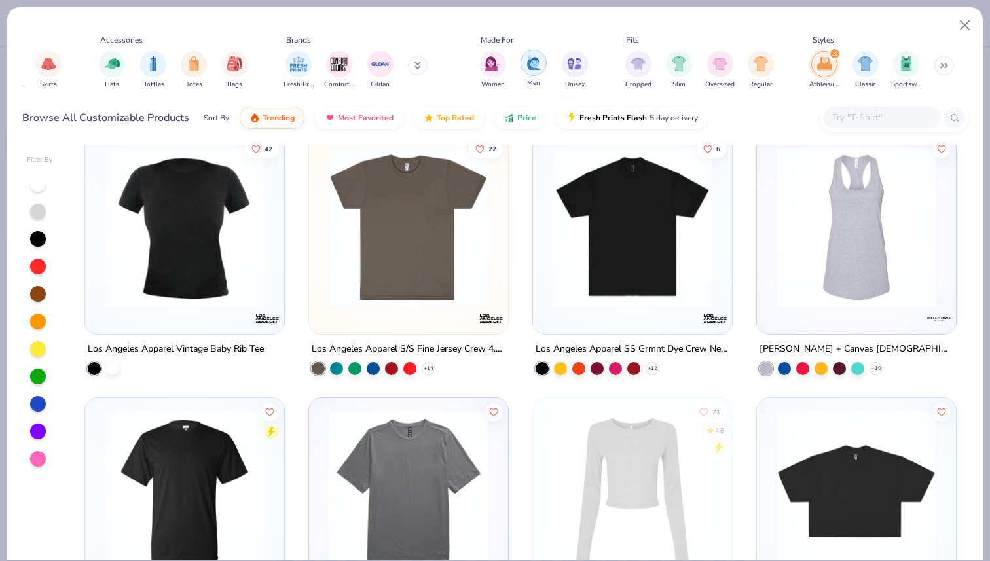 This screenshot has width=990, height=561. What do you see at coordinates (48, 70) in the screenshot?
I see `div: filter for Skirts` at bounding box center [48, 70].